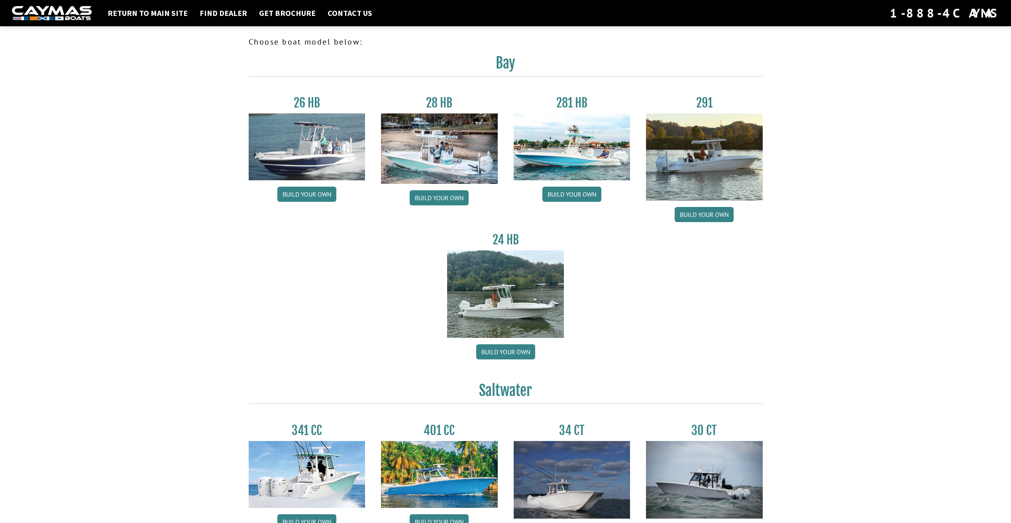  Describe the element at coordinates (572, 147) in the screenshot. I see `img: 28-hb-twin.jpg` at that location.